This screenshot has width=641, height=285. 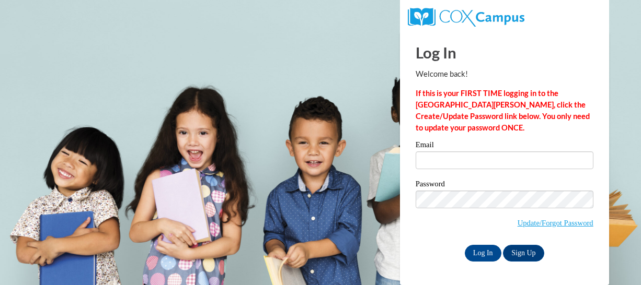 What do you see at coordinates (555, 223) in the screenshot?
I see `a: Update/Forgot Password` at bounding box center [555, 223].